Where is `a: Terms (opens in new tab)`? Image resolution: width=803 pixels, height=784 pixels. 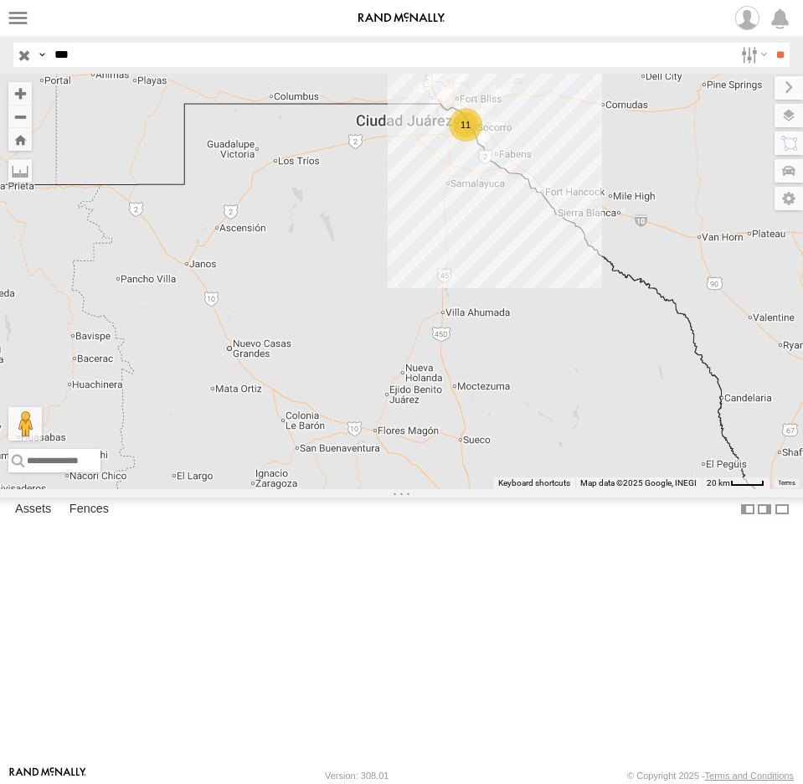 a: Terms (opens in new tab) is located at coordinates (787, 483).